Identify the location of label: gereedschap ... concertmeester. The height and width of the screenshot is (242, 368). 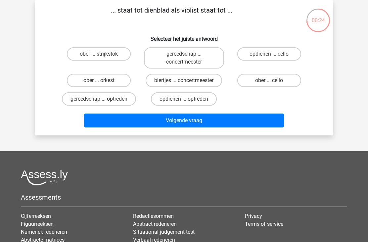
(184, 58).